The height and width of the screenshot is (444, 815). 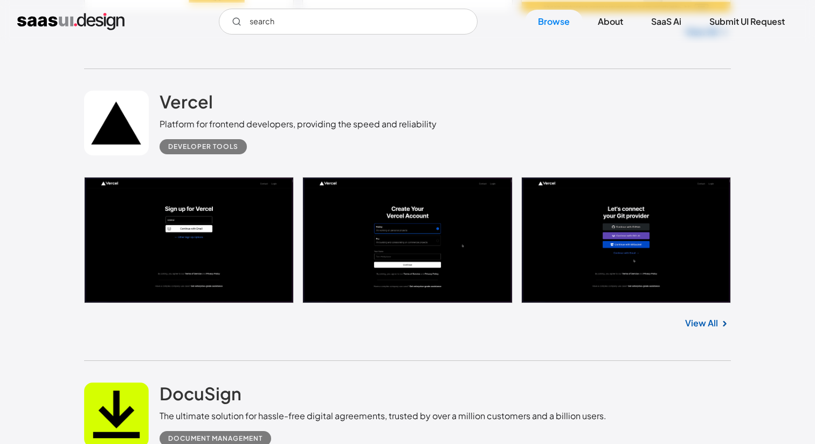 I want to click on h2: Vercel, so click(x=186, y=101).